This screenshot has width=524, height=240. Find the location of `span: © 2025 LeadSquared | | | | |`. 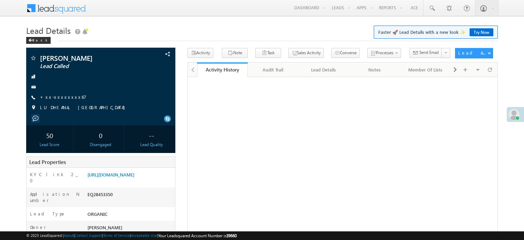

span: © 2025 LeadSquared | | | | | is located at coordinates (131, 235).